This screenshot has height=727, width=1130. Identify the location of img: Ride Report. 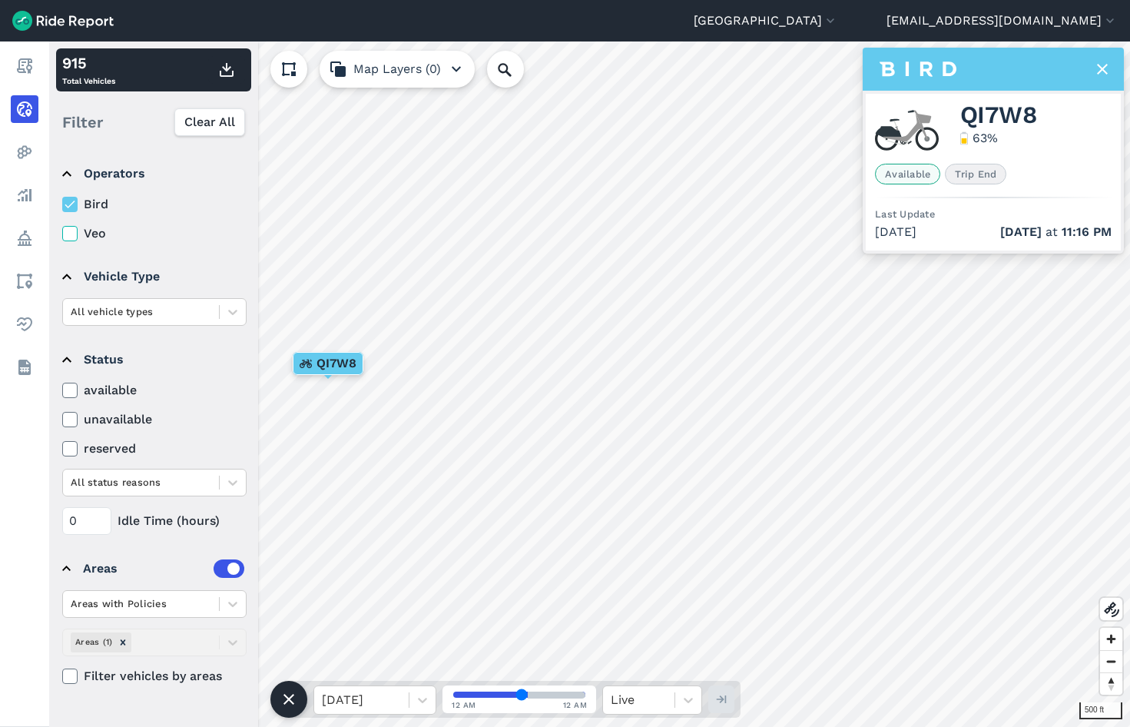
(63, 21).